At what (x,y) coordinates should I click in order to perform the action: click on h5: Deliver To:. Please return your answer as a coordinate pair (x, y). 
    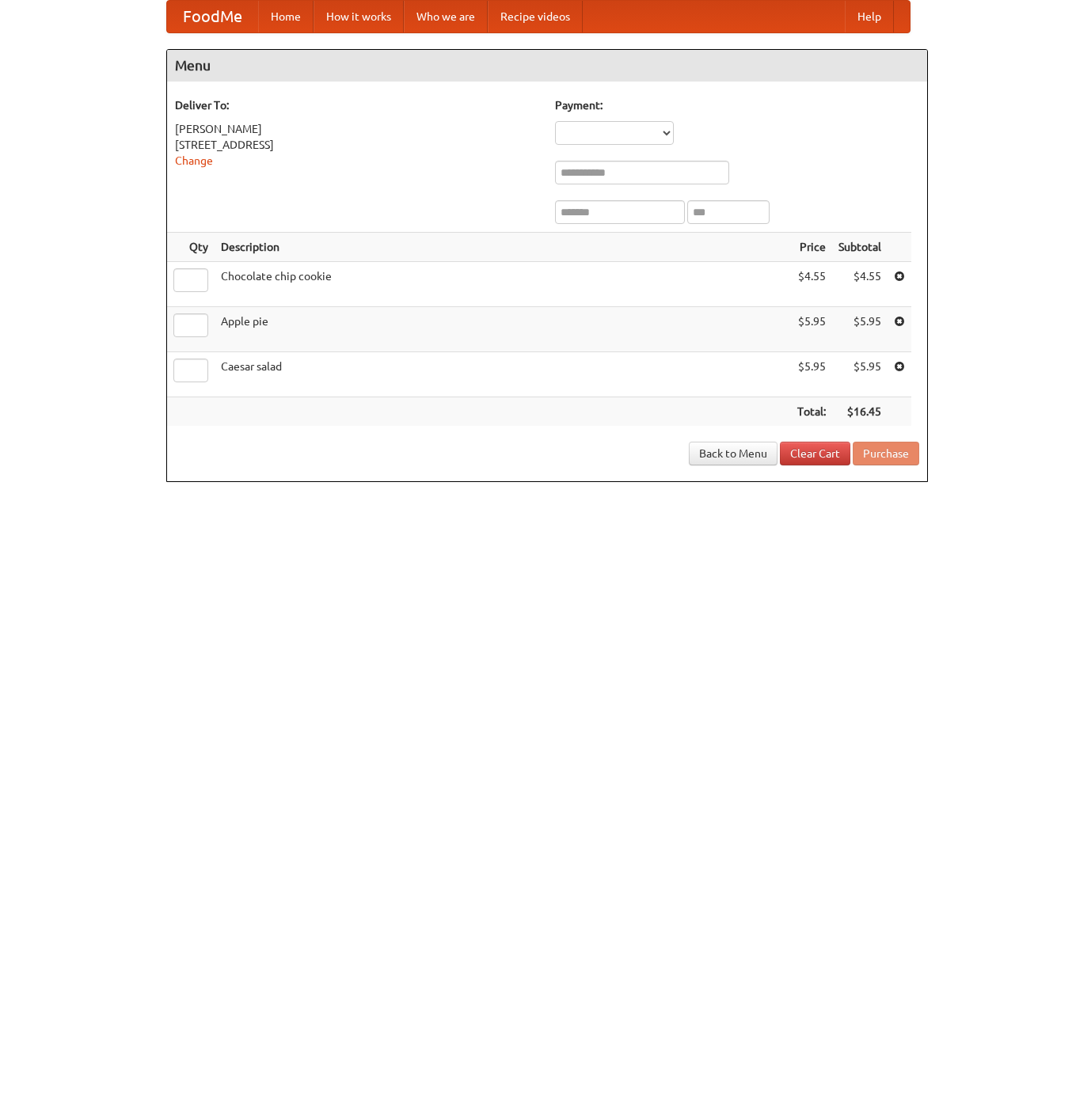
    Looking at the image, I should click on (357, 105).